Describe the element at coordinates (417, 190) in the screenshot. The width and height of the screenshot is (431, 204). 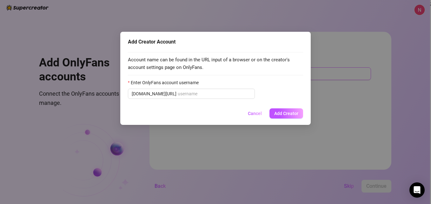
I see `div: Open Intercom Messenger` at that location.